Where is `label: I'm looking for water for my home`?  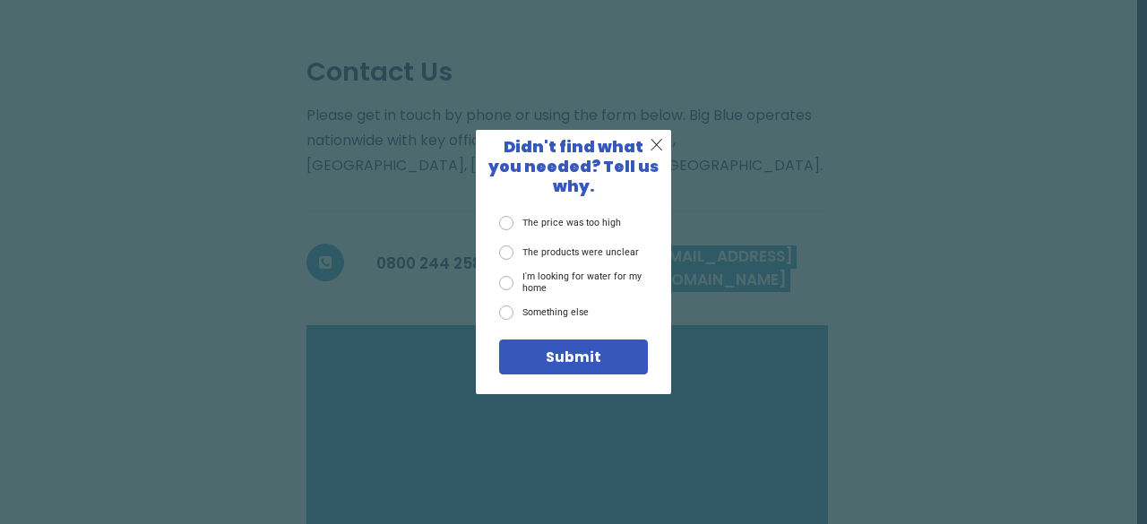 label: I'm looking for water for my home is located at coordinates (573, 282).